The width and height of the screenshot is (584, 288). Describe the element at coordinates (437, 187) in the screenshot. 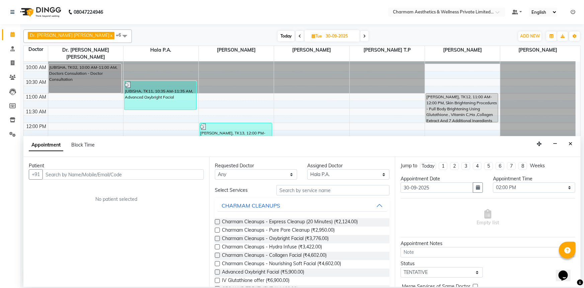

I see `input: yyyy-mm-dd` at that location.